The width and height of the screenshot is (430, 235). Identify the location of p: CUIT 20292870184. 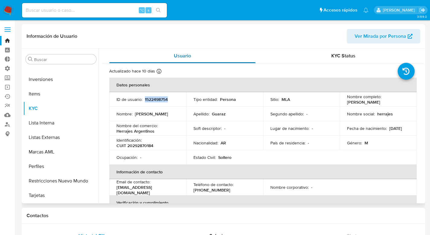
(135, 146).